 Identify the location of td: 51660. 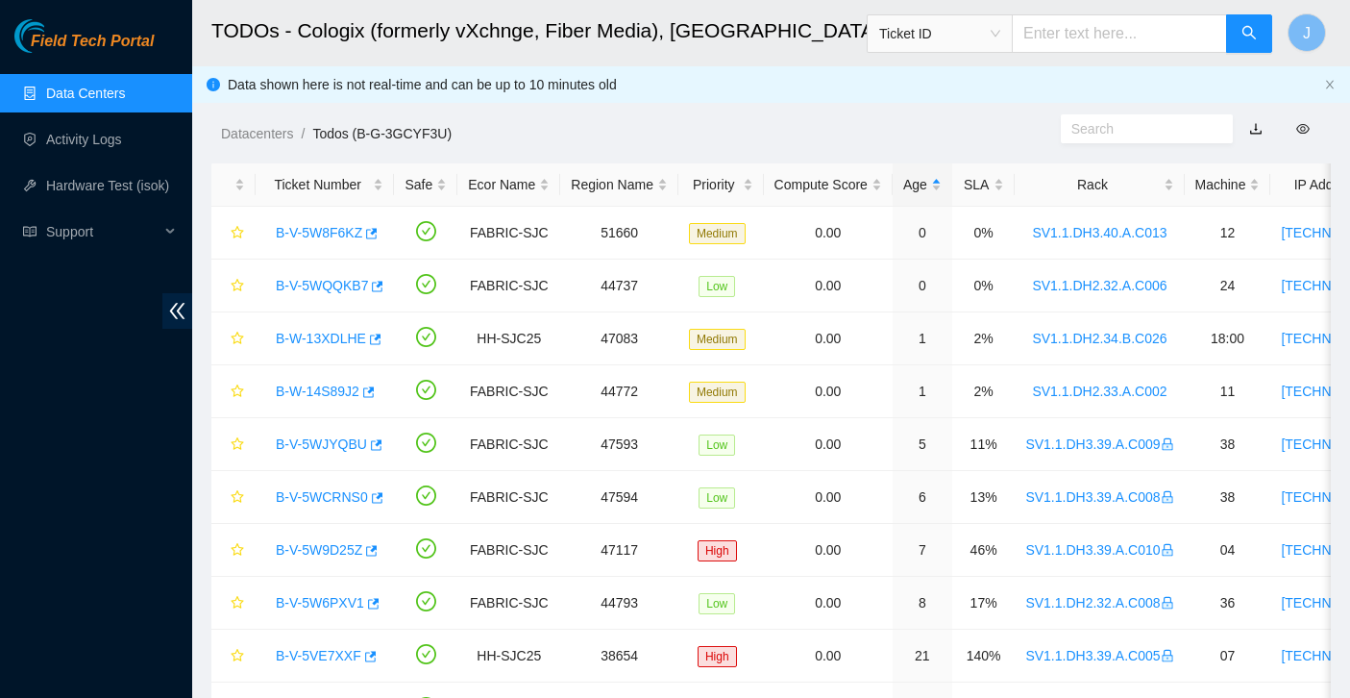
(619, 233).